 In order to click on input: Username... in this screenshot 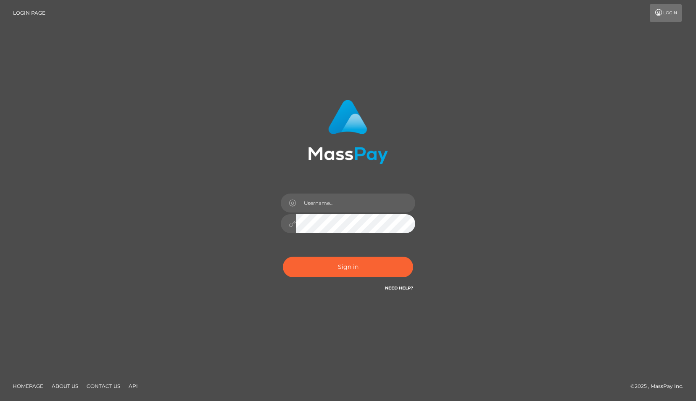, I will do `click(356, 203)`.